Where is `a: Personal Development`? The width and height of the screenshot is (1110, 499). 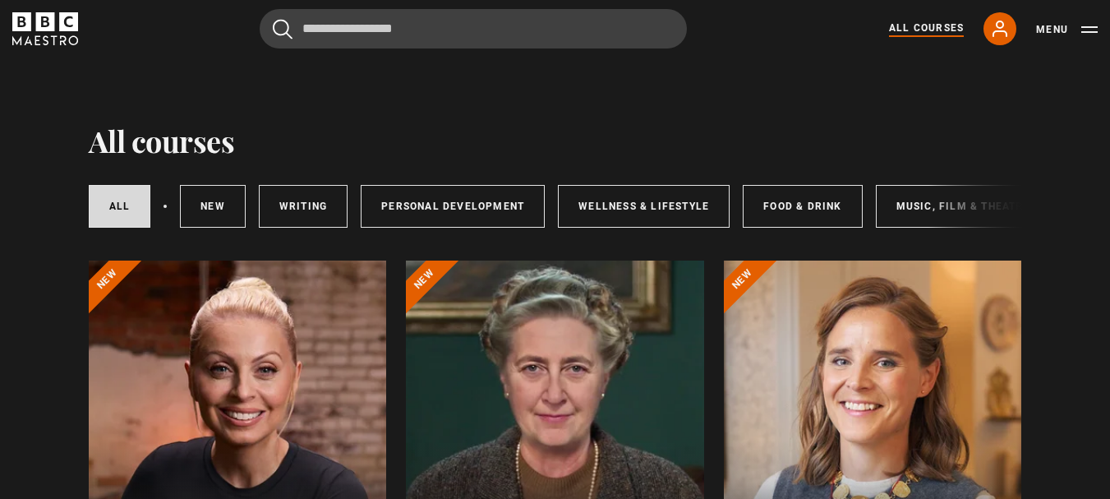
a: Personal Development is located at coordinates (453, 206).